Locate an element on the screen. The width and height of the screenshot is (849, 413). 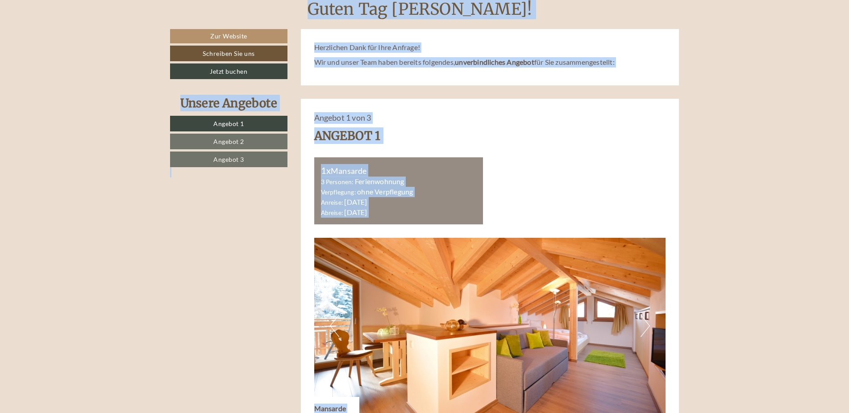
span: unverbindliches Angebot is located at coordinates (495, 62).